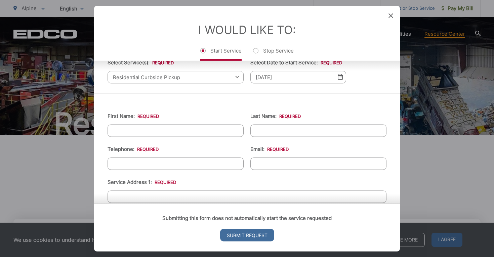 Image resolution: width=494 pixels, height=257 pixels. What do you see at coordinates (133, 116) in the screenshot?
I see `label: First Name:` at bounding box center [133, 116].